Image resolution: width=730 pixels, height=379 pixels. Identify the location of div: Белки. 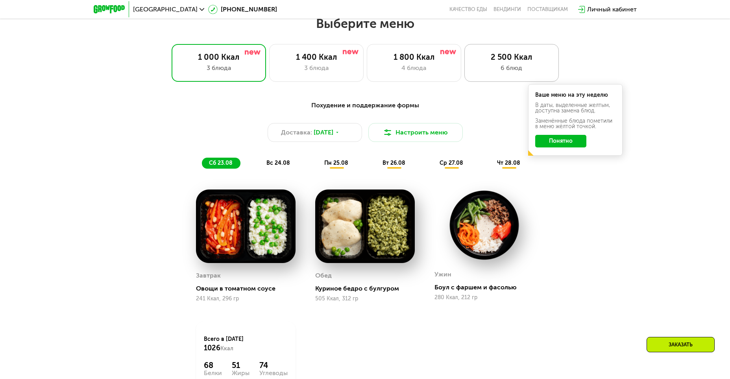
(213, 373).